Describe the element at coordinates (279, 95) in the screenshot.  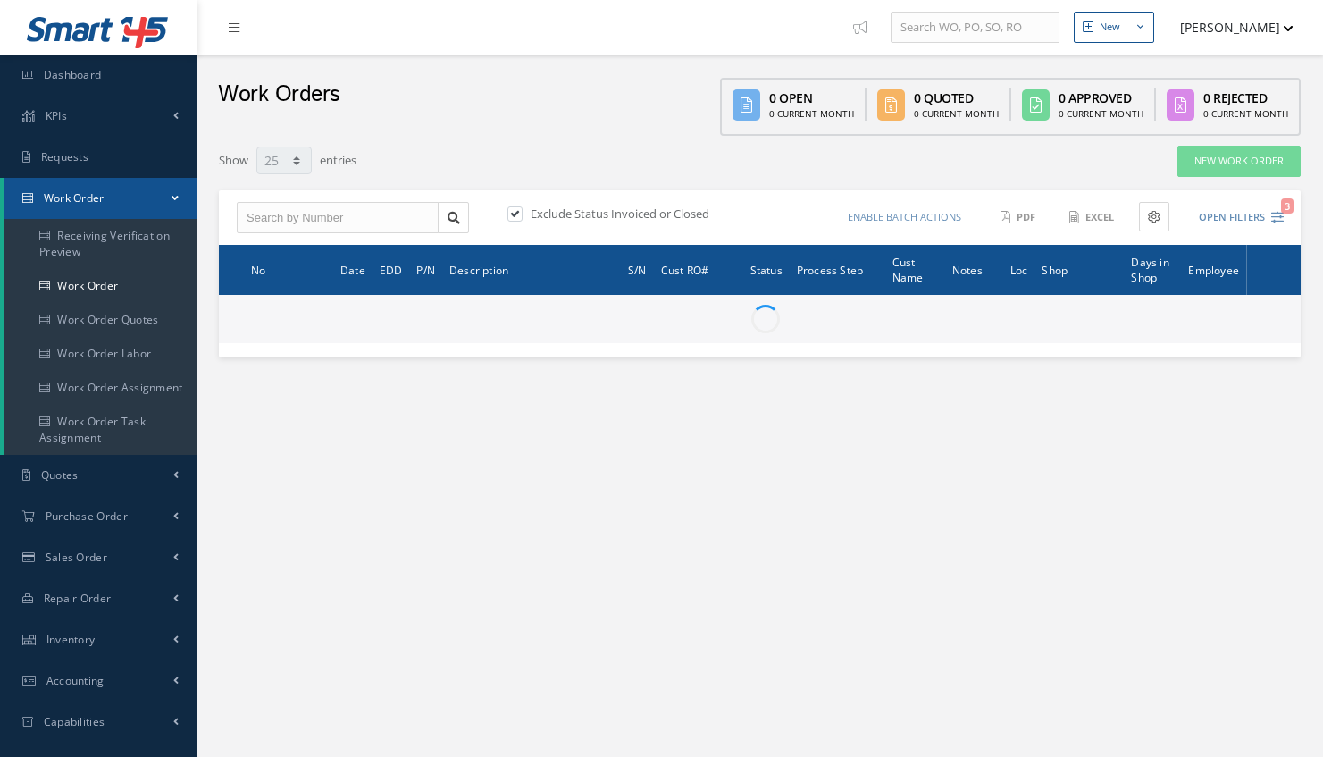
I see `h2: Work Orders` at that location.